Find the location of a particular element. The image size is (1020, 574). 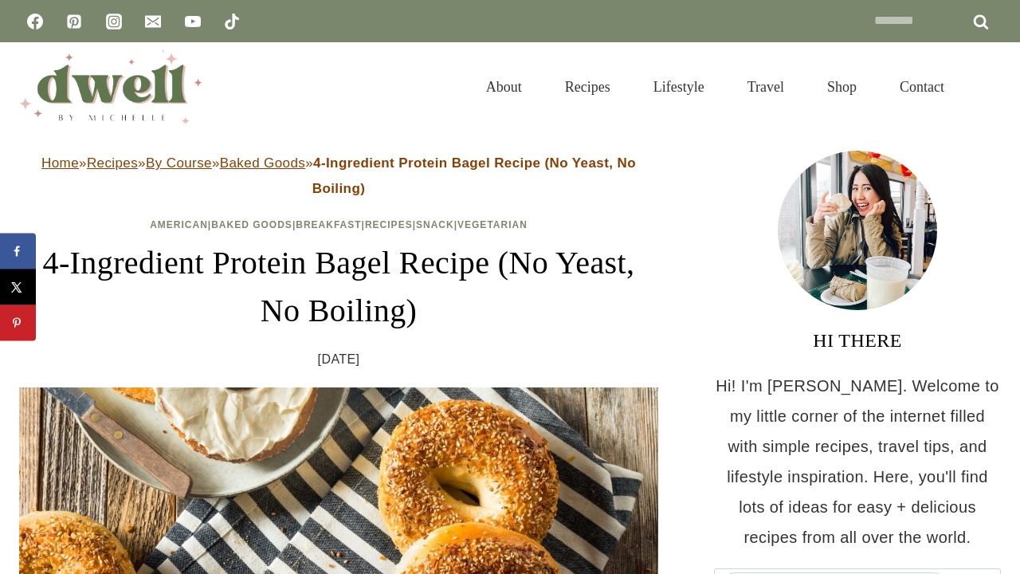

button: View Search Form is located at coordinates (987, 87).